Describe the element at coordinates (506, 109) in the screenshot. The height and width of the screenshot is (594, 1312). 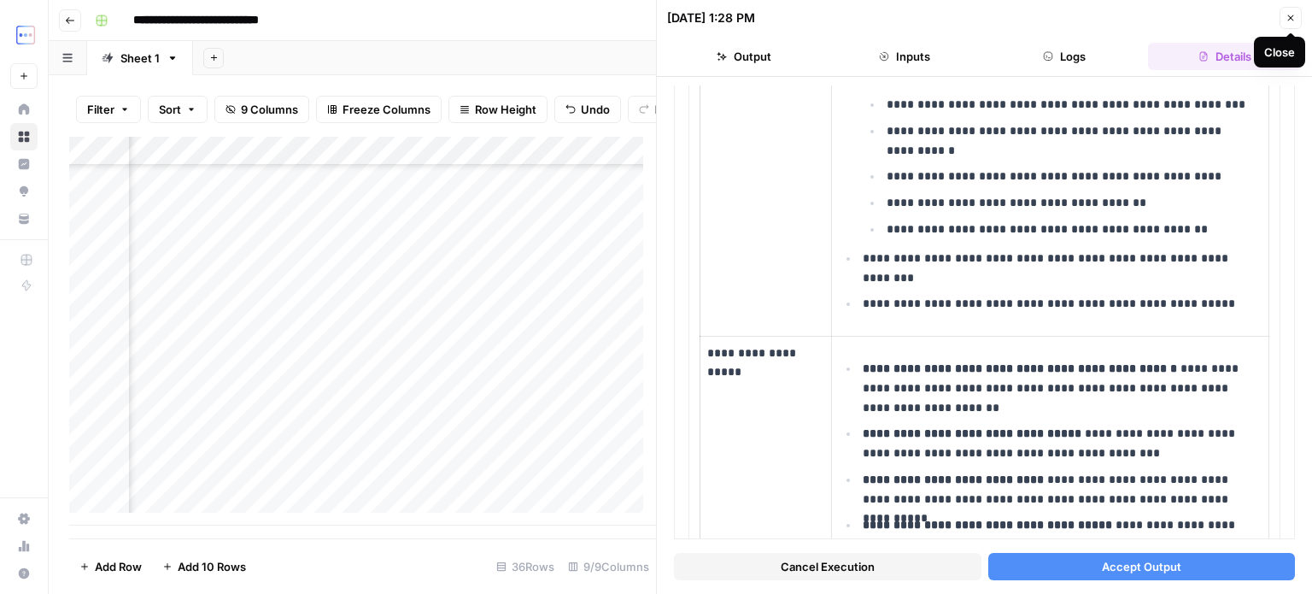
I see `span: Row Height` at that location.